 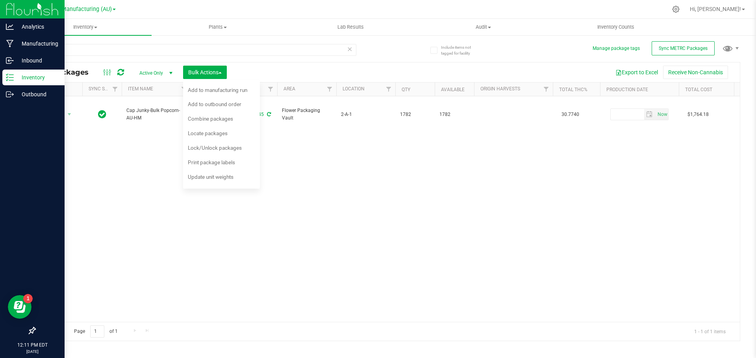 What do you see at coordinates (96, 332) in the screenshot?
I see `span: Page of 1` at bounding box center [96, 332].